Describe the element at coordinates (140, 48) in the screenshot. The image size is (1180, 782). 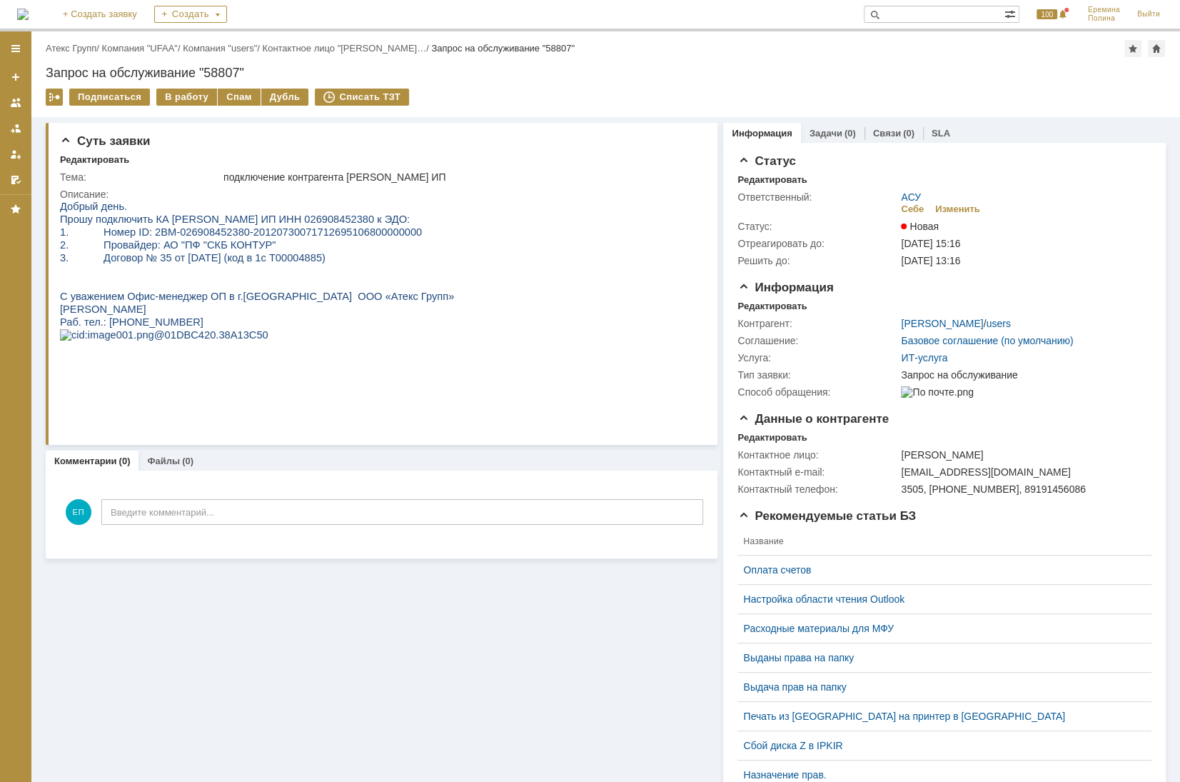
I see `a: Компания "UFAA"` at that location.